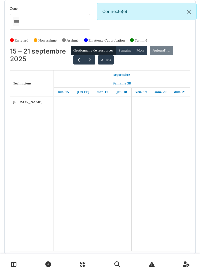 This screenshot has width=200, height=274. I want to click on a: 20 septembre 2025, so click(161, 92).